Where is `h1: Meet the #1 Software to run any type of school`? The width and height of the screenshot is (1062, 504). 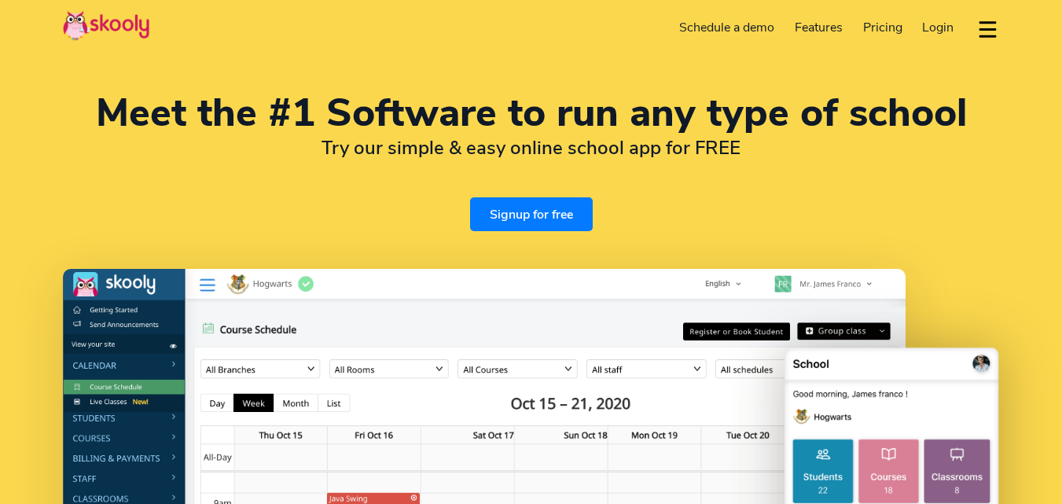 h1: Meet the #1 Software to run any type of school is located at coordinates (531, 113).